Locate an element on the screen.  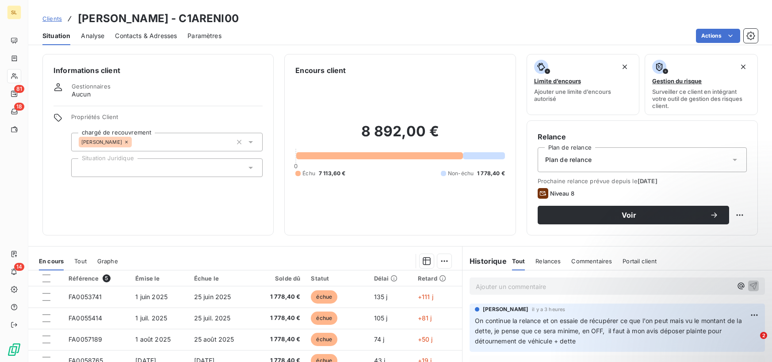
span: 14 is located at coordinates (19, 267).